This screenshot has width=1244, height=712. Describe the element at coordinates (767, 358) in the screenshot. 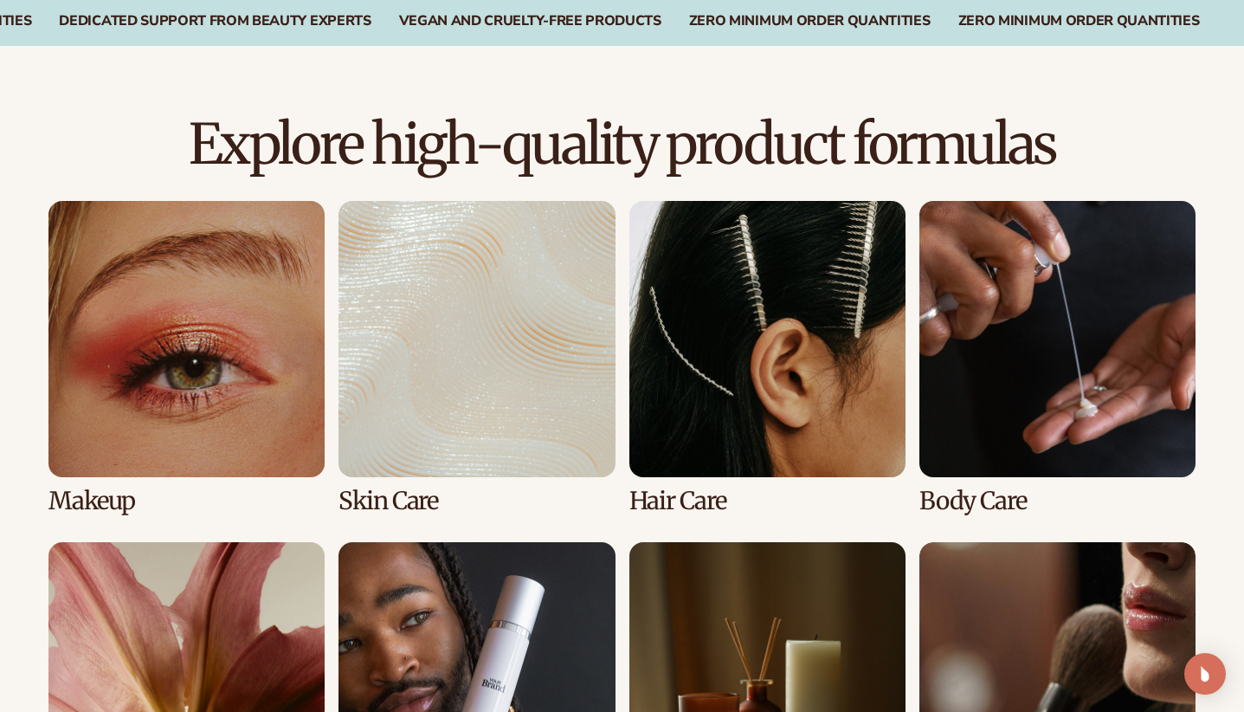

I see `div: 3 / 8` at that location.